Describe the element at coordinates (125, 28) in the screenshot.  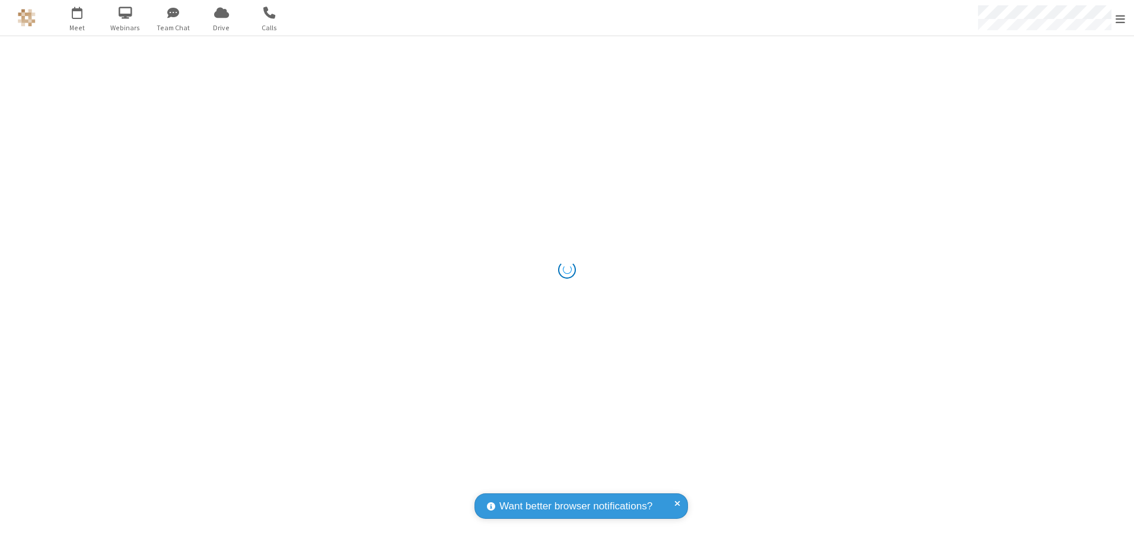
I see `span: Webinars` at that location.